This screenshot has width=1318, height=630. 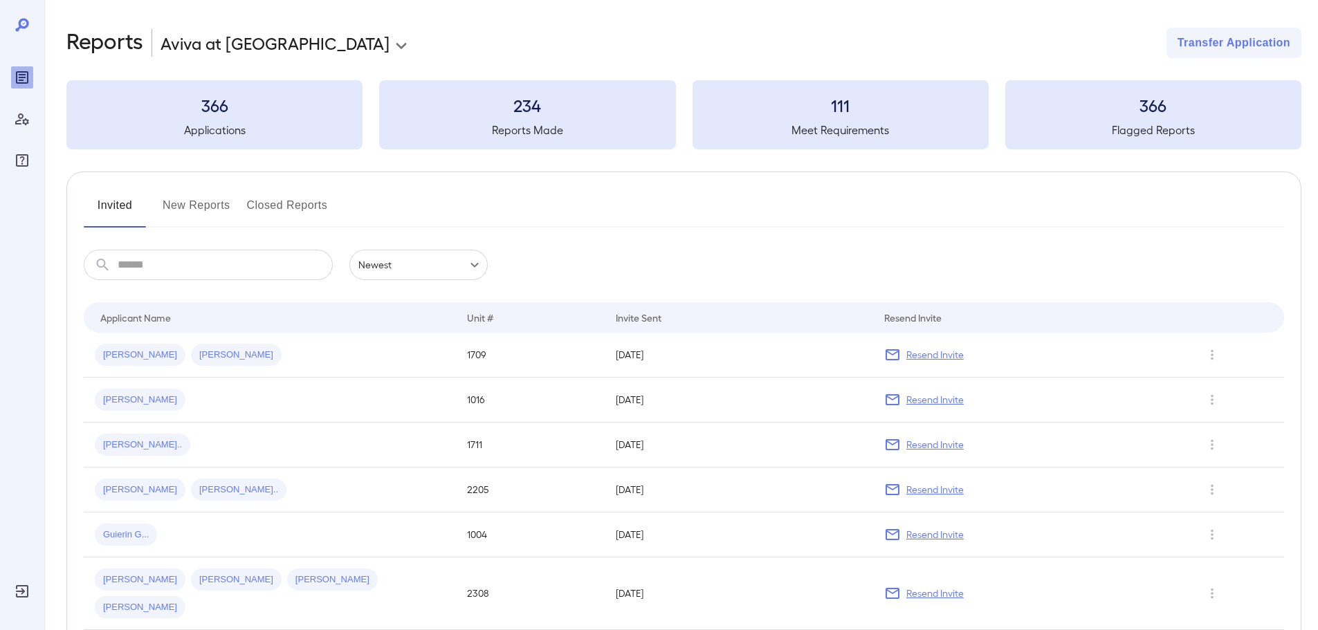 I want to click on div: Log Out, so click(x=22, y=592).